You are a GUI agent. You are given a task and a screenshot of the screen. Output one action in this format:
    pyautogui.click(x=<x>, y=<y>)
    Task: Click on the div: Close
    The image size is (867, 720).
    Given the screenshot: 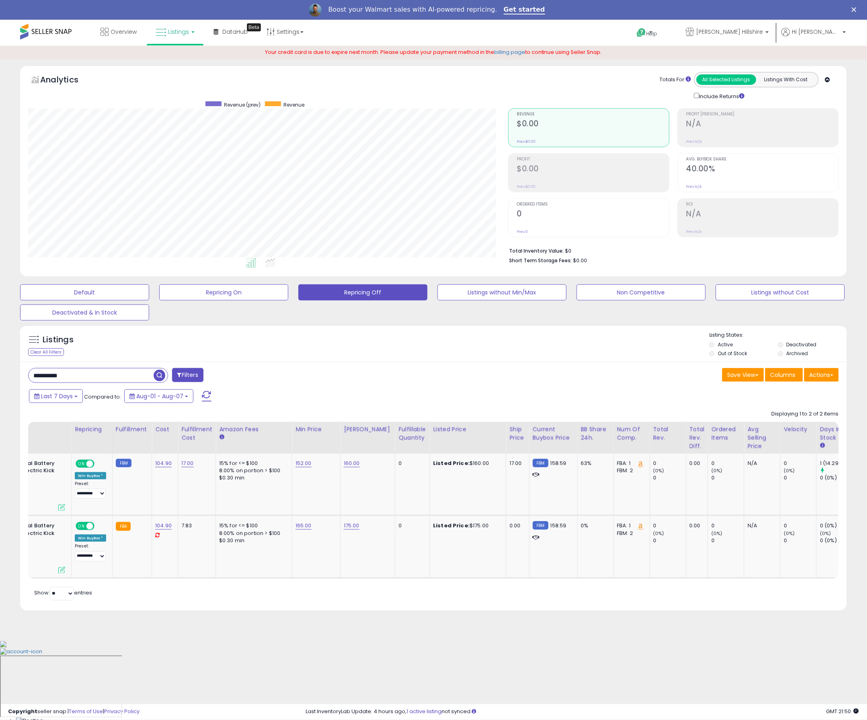 What is the action you would take?
    pyautogui.click(x=855, y=10)
    